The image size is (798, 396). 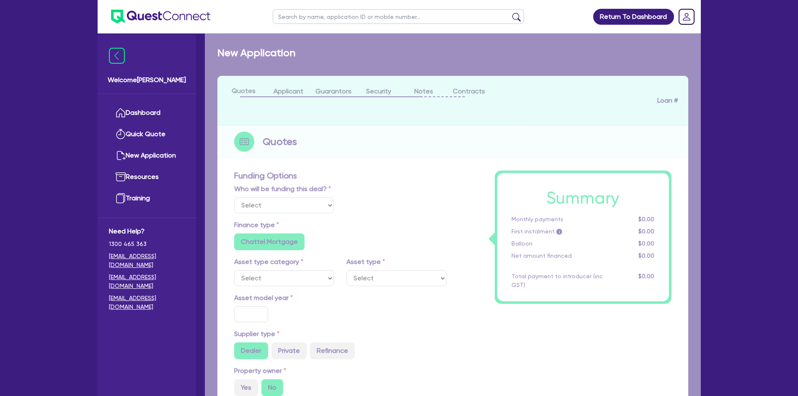 What do you see at coordinates (633, 17) in the screenshot?
I see `a: Return To Dashboard` at bounding box center [633, 17].